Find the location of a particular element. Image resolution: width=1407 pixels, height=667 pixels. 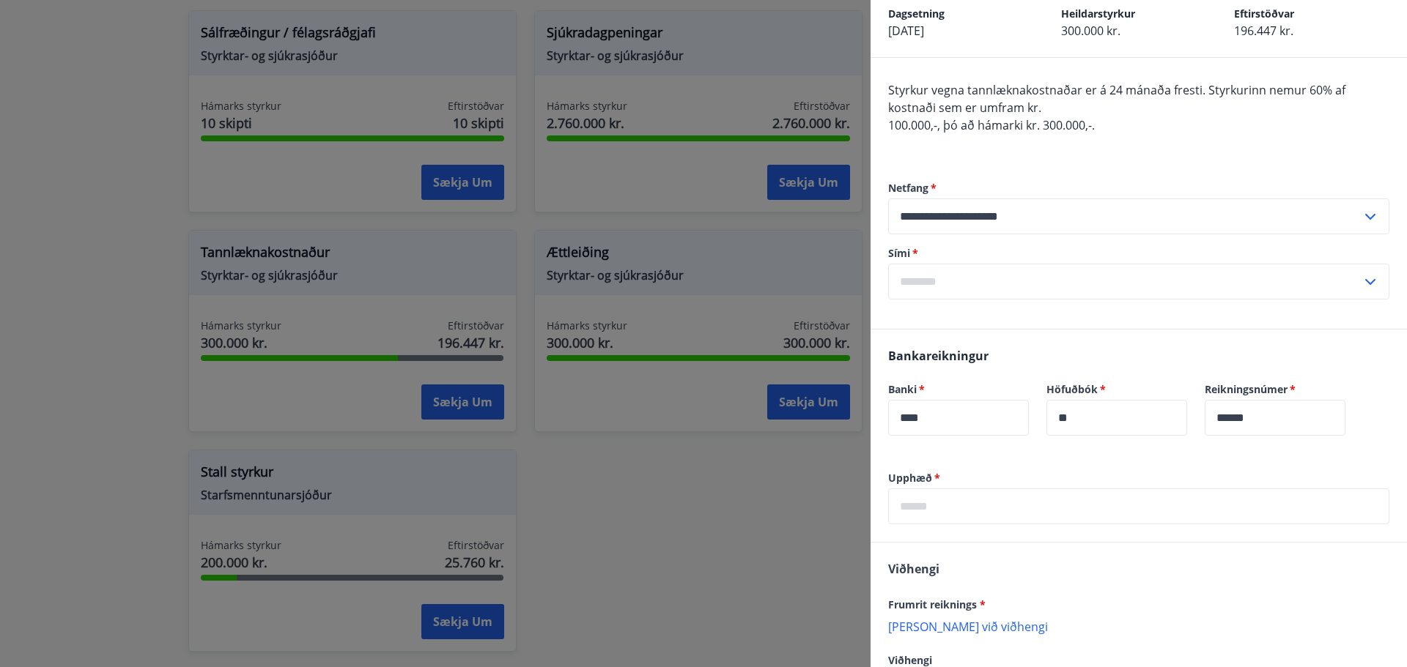

label: Banki is located at coordinates (958, 390).